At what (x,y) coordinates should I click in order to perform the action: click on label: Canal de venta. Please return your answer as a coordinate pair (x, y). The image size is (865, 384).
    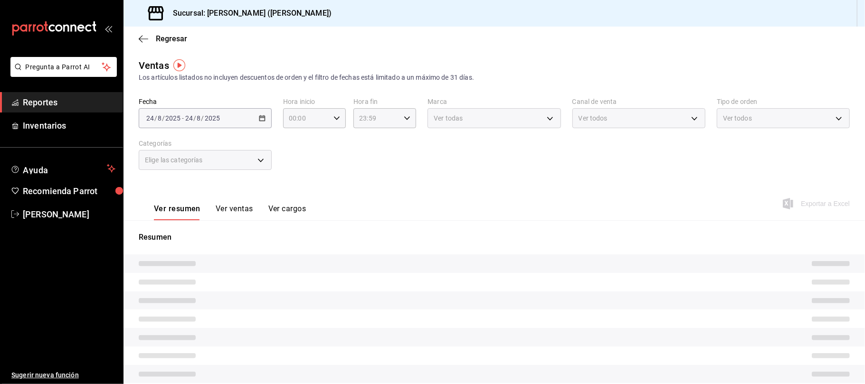
    Looking at the image, I should click on (639, 102).